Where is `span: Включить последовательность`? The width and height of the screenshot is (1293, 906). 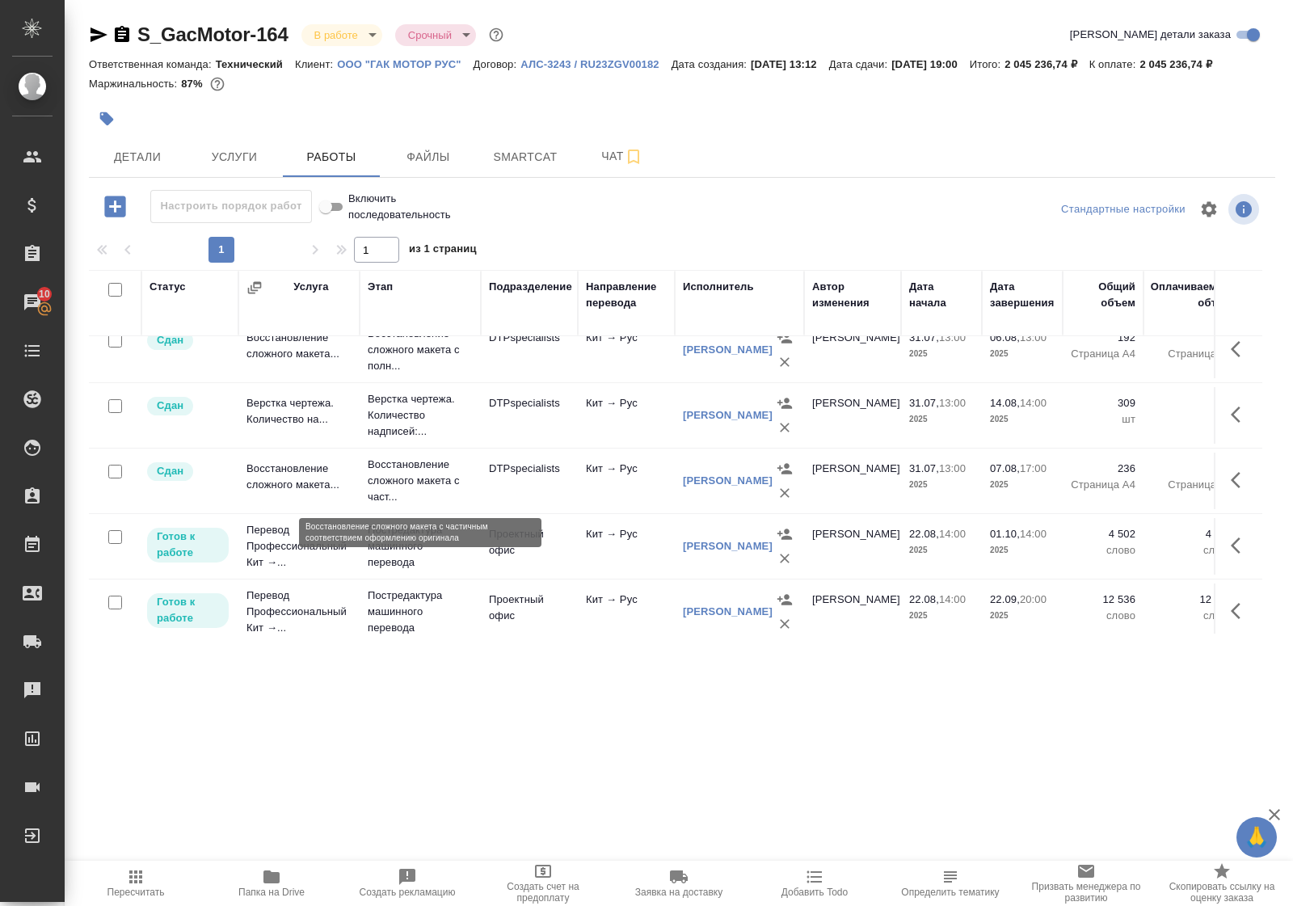
span: Включить последовательность is located at coordinates (406, 207).